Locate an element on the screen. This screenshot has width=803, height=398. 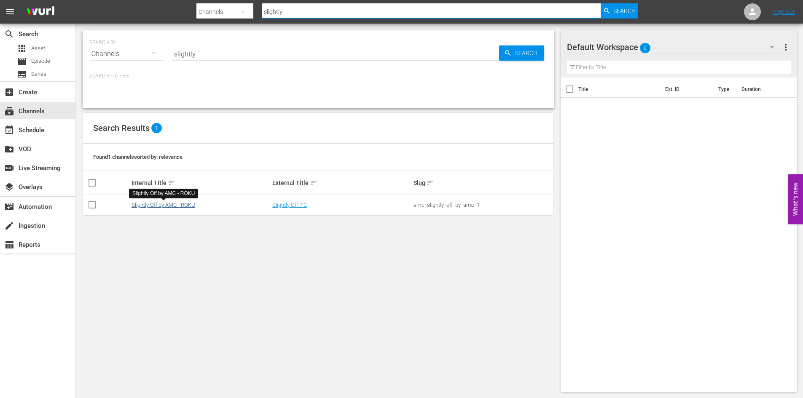
p: Search Filters: is located at coordinates (318, 76).